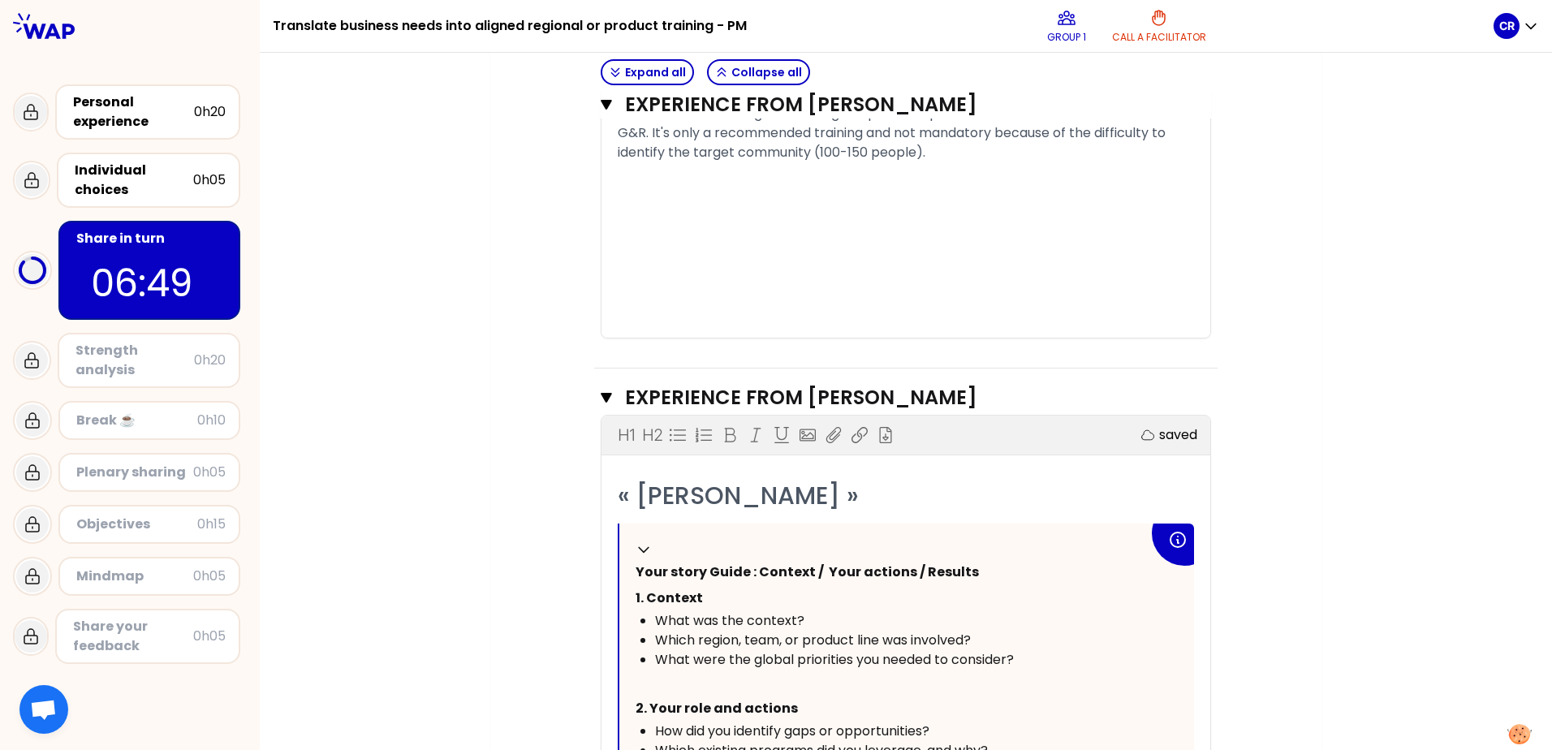 The image size is (1552, 750). Describe the element at coordinates (211, 524) in the screenshot. I see `div: 0h15` at that location.